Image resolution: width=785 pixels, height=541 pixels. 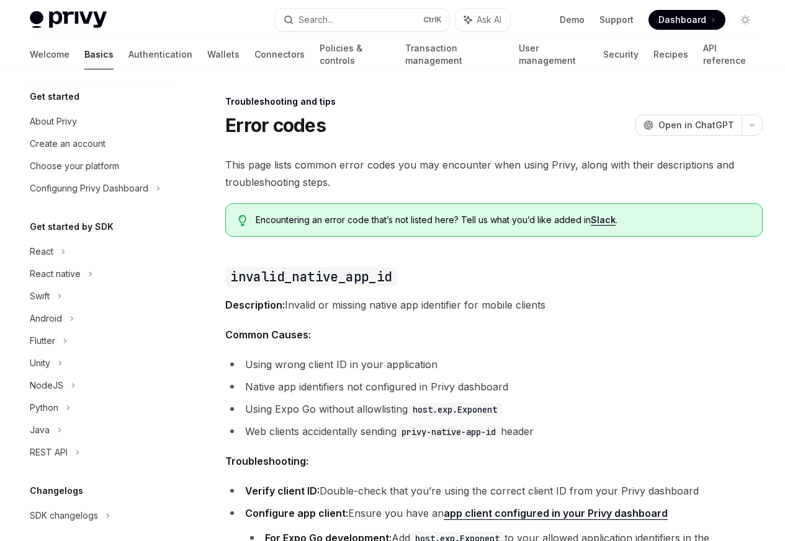 What do you see at coordinates (46, 319) in the screenshot?
I see `div: Android` at bounding box center [46, 319].